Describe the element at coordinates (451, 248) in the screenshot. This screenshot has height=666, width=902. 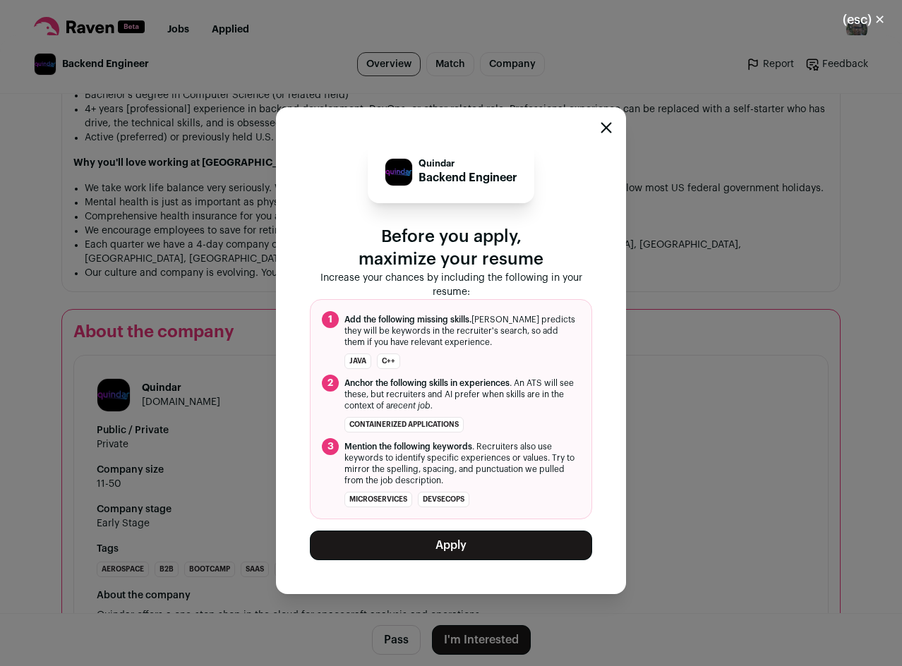
I see `p: Before you apply, maximize your resume` at that location.